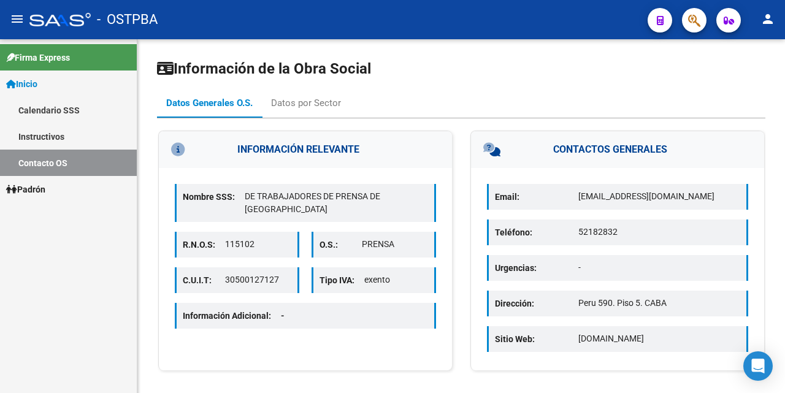  I want to click on p: 30500127127, so click(258, 279).